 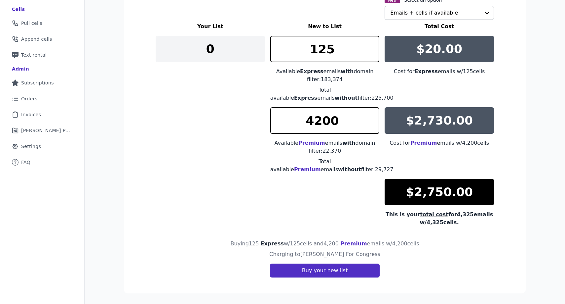 What do you see at coordinates (42, 146) in the screenshot?
I see `a: Settings` at bounding box center [42, 146].